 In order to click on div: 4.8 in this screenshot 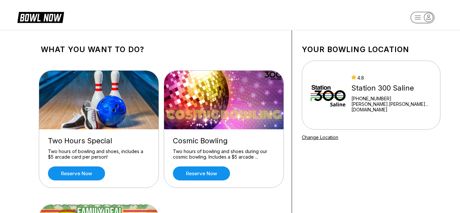, I will do `click(391, 78)`.